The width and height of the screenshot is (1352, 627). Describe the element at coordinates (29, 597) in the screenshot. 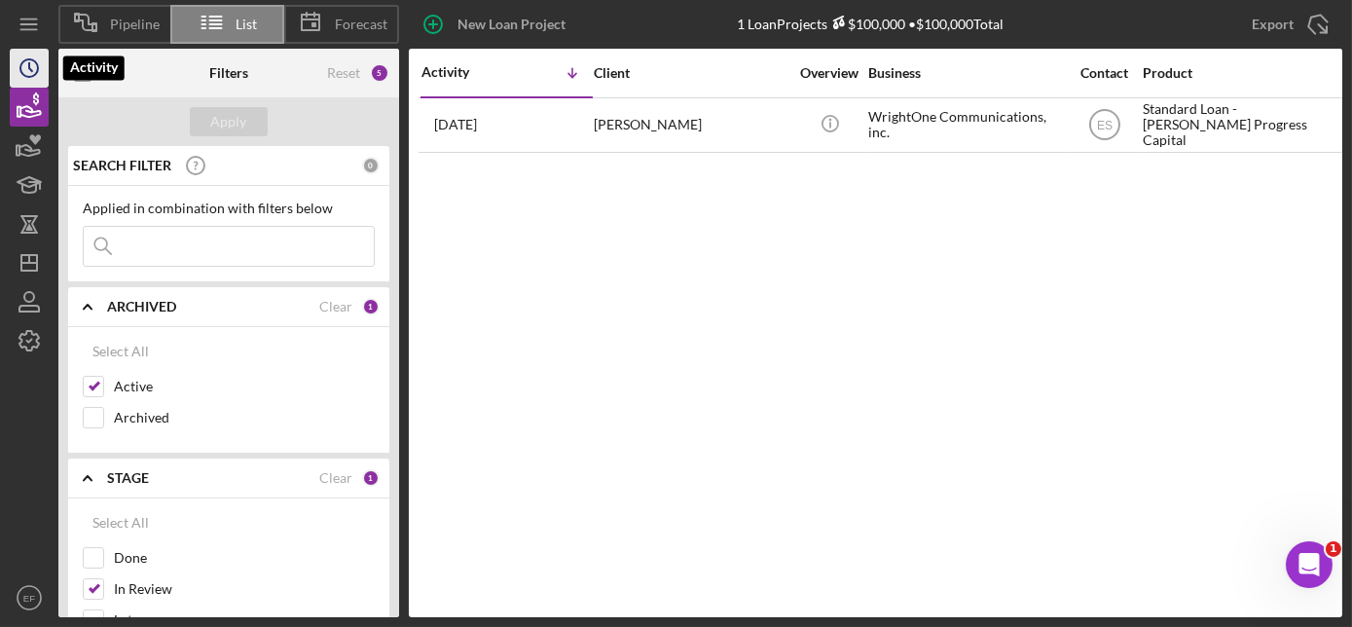

I see `button: EF` at that location.